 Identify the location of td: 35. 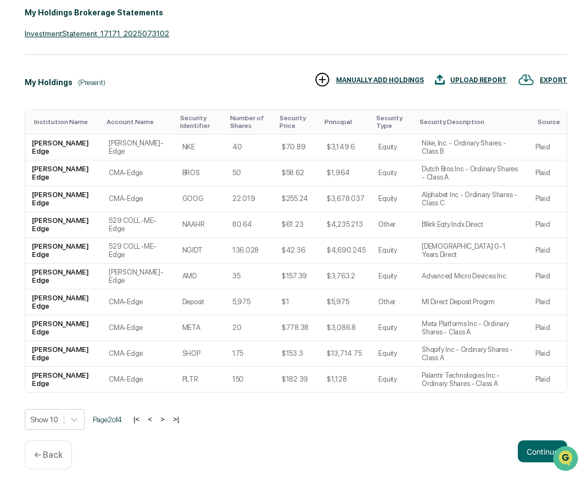
(250, 276).